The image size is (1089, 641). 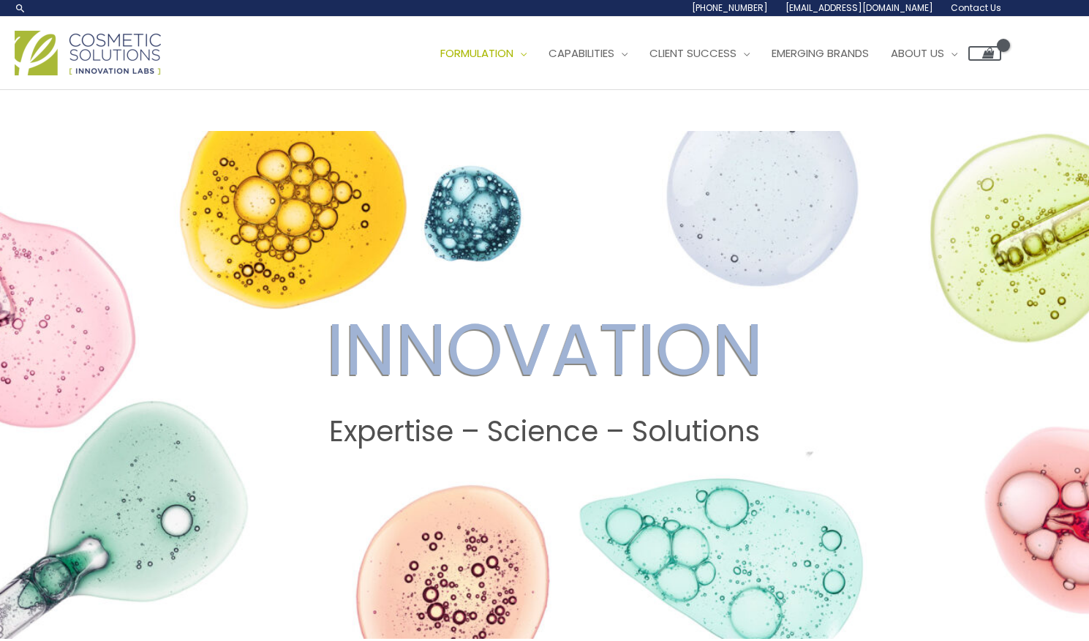 What do you see at coordinates (699, 53) in the screenshot?
I see `a: Client Success` at bounding box center [699, 53].